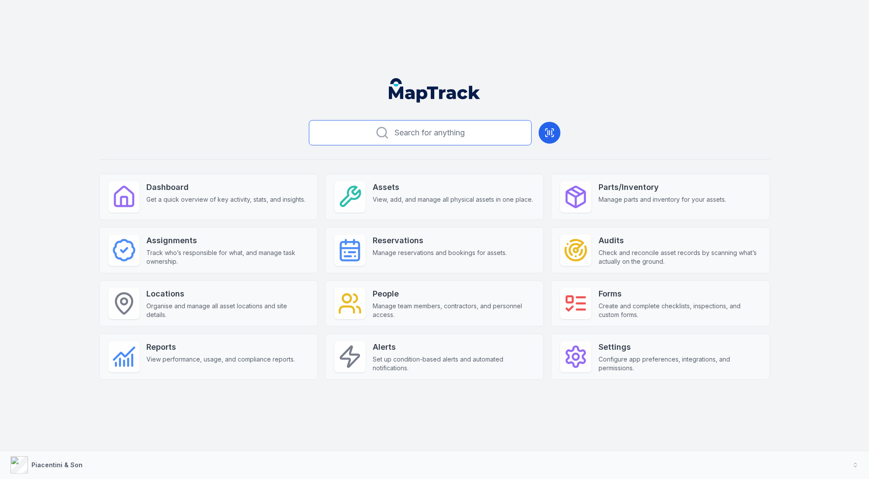  I want to click on span: Organise and manage all asset locations and site details., so click(228, 311).